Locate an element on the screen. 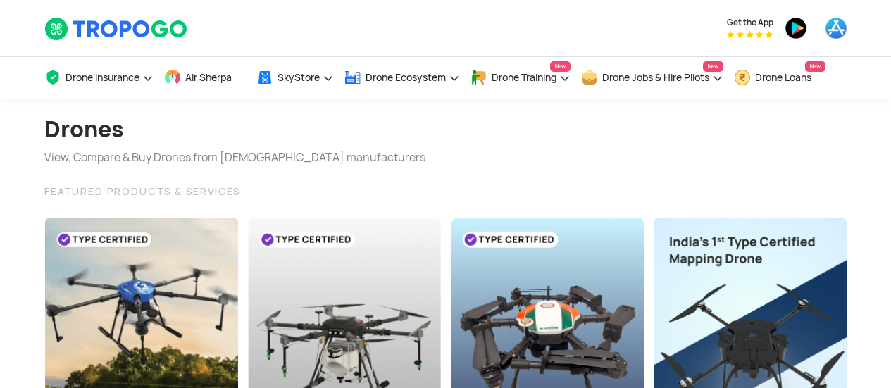 The height and width of the screenshot is (388, 891). span: SkyStore is located at coordinates (299, 77).